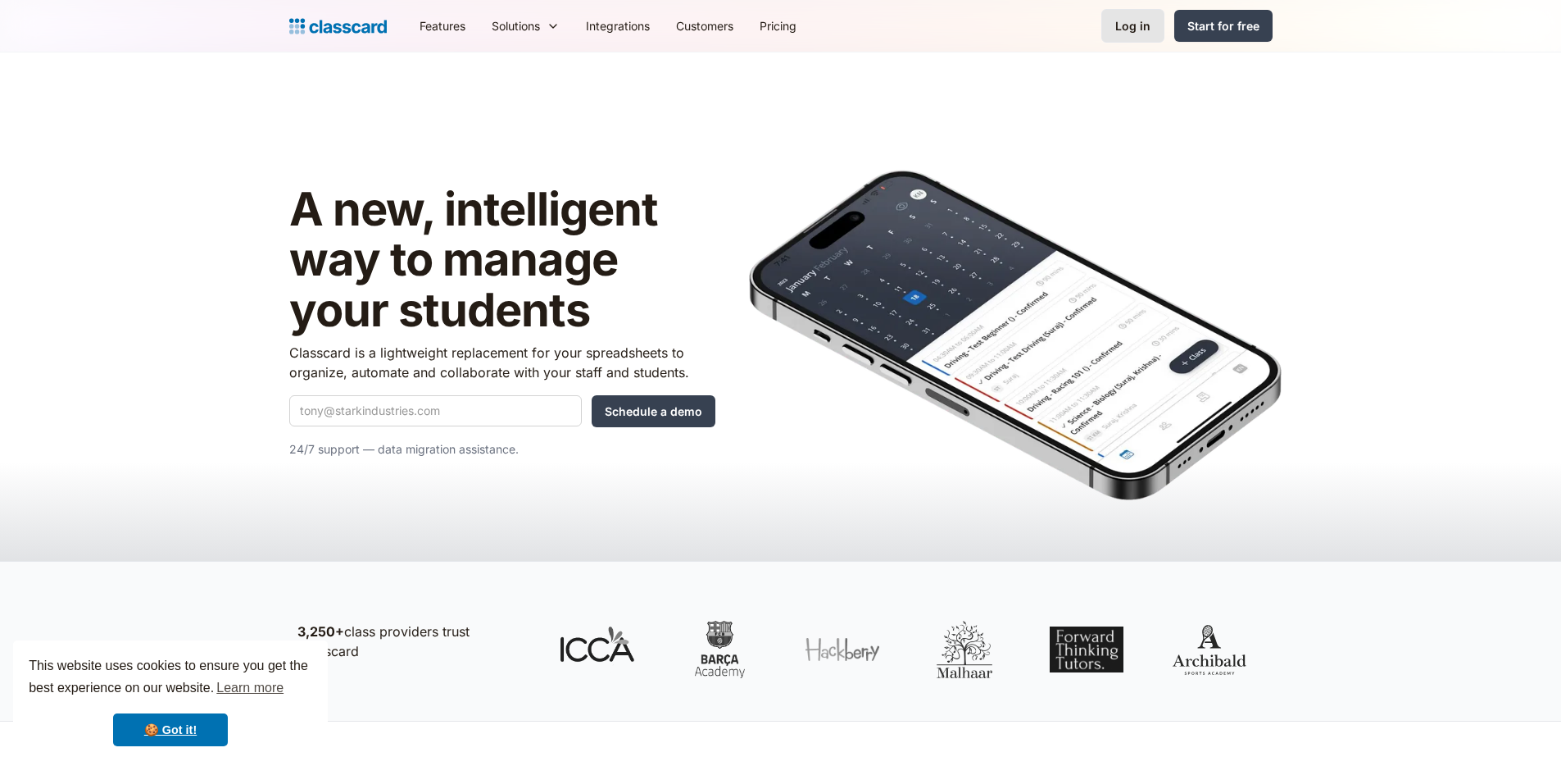 The height and width of the screenshot is (775, 1561). What do you see at coordinates (412, 641) in the screenshot?
I see `p: class providers trust Classcard` at bounding box center [412, 641].